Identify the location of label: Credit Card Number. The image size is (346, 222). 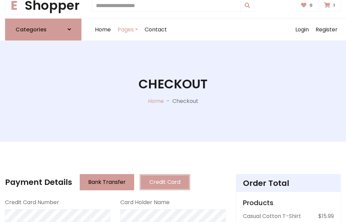
(32, 203).